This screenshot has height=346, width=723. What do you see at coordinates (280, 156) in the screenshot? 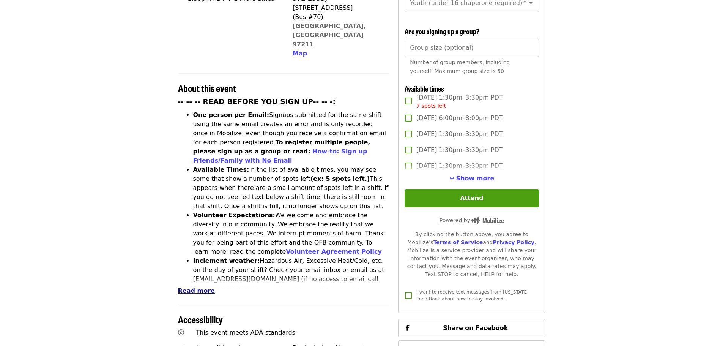
I see `a: How-to: Sign up Friends/Family with No Email` at bounding box center [280, 156].